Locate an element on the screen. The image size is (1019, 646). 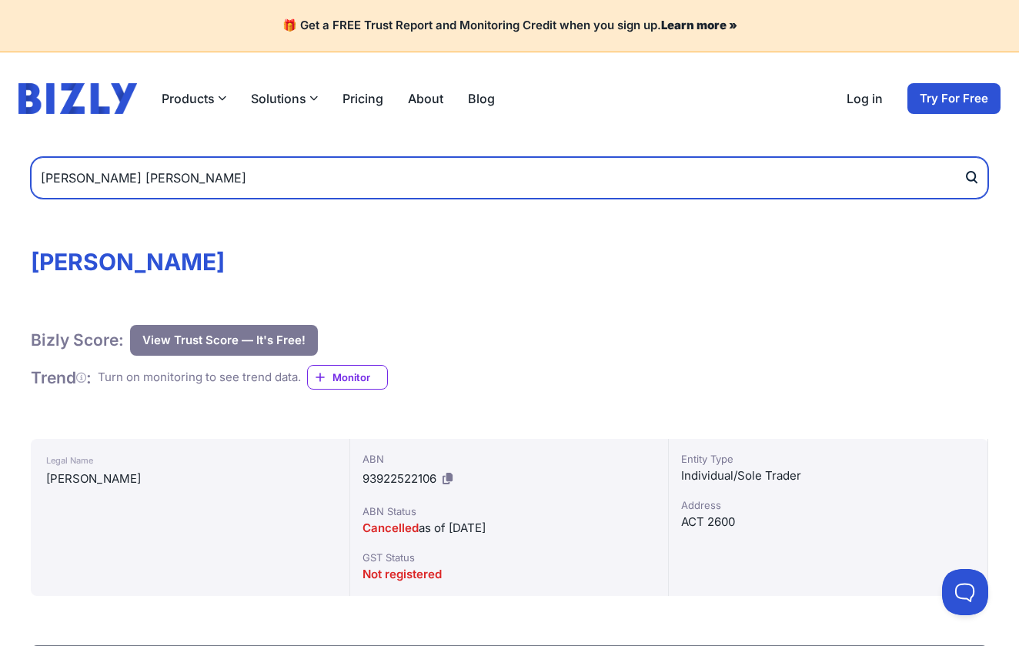
button: Products is located at coordinates (194, 98).